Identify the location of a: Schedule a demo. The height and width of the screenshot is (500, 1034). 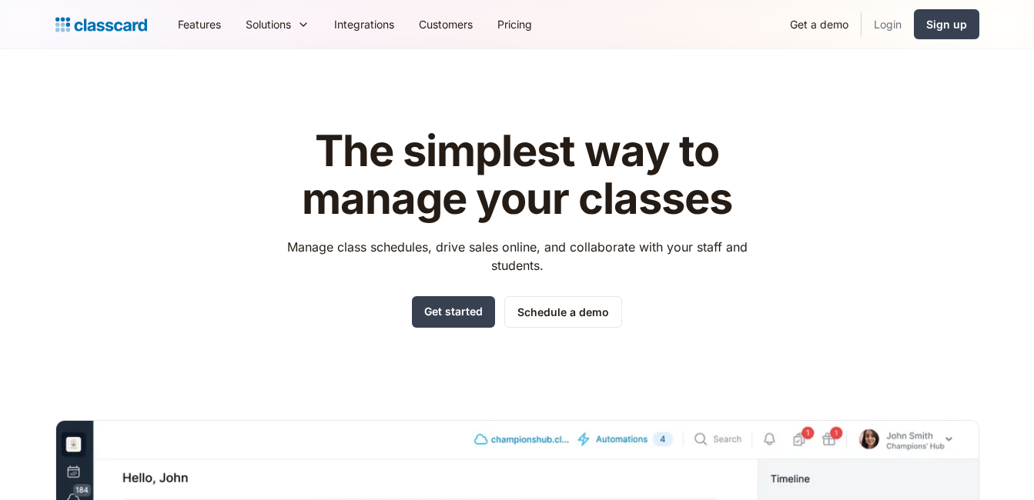
(563, 312).